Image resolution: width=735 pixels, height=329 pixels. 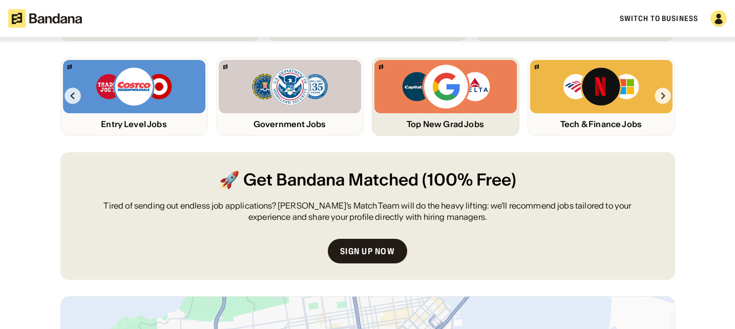 I want to click on a: Bandana logoCapital One, Google, Delta logosTop New Grad Jobs, so click(x=446, y=96).